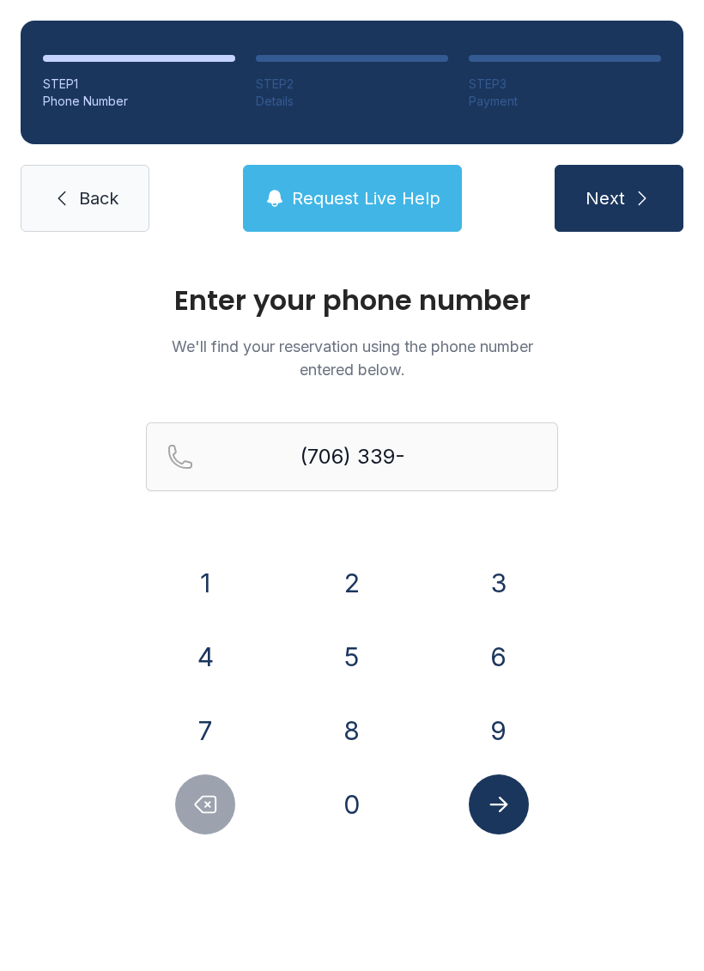  What do you see at coordinates (205, 730) in the screenshot?
I see `button: 7` at bounding box center [205, 730].